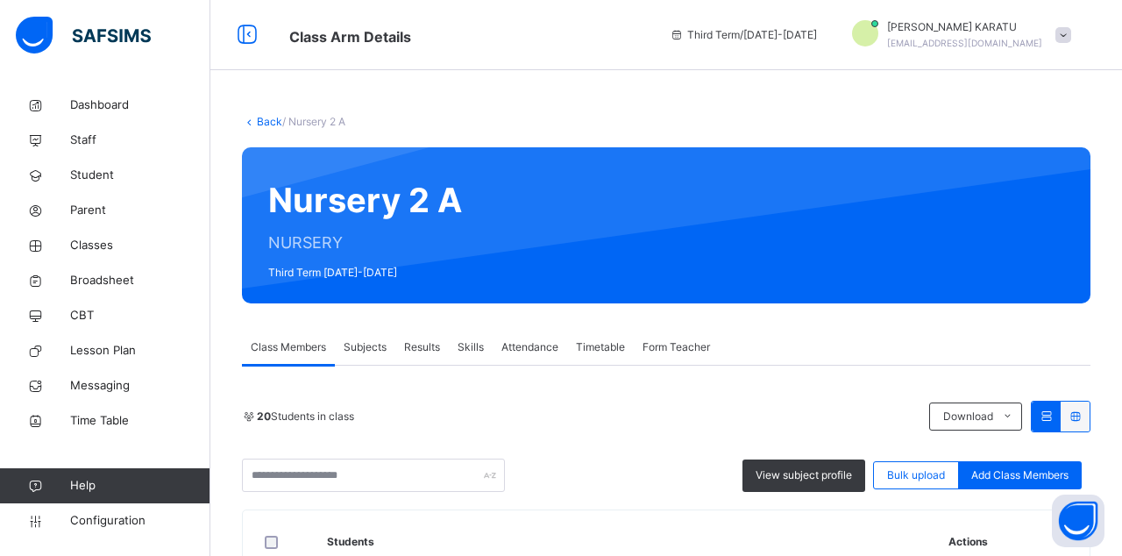 This screenshot has height=556, width=1122. What do you see at coordinates (140, 421) in the screenshot?
I see `span: Time Table` at bounding box center [140, 421].